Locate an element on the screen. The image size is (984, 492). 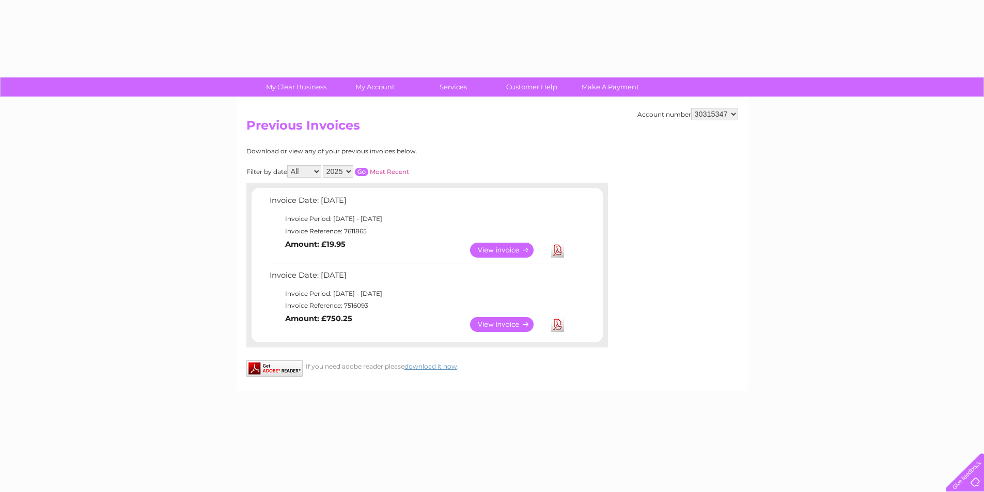
h2: Previous Invoices is located at coordinates (492, 128).